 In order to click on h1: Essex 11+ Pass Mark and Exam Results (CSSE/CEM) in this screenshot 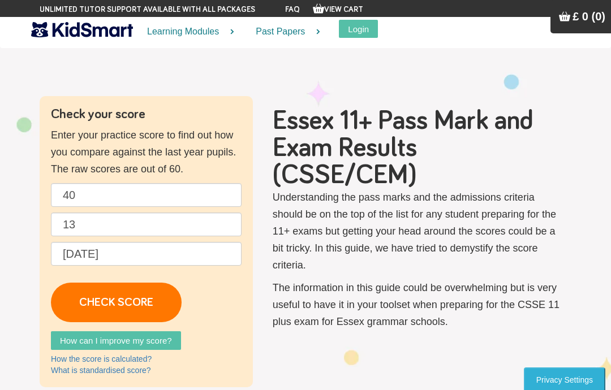, I will do `click(416, 148)`.